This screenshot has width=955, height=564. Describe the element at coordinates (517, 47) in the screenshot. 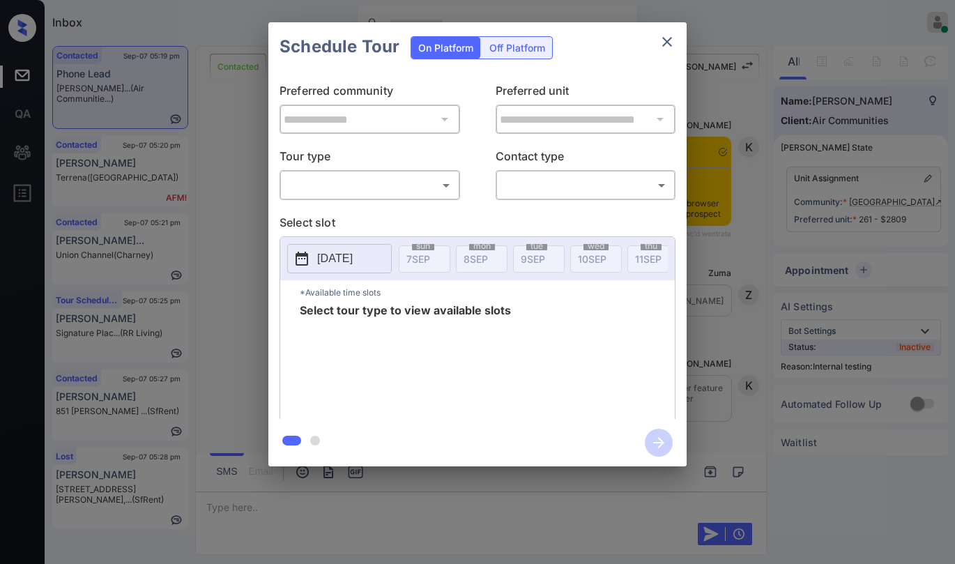

I see `div: Off Platform` at that location.